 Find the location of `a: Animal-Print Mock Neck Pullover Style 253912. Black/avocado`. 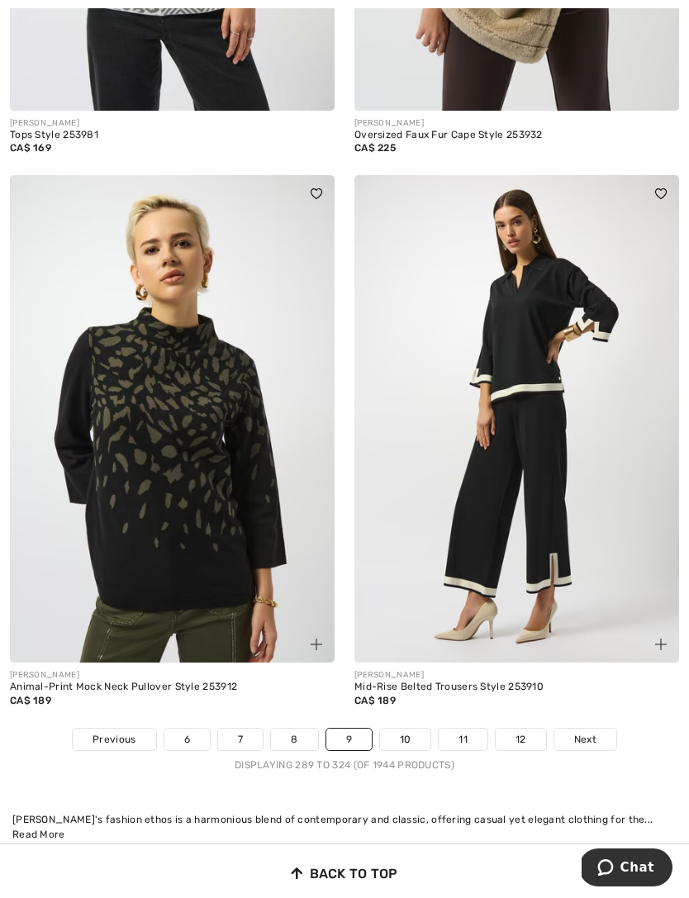

a: Animal-Print Mock Neck Pullover Style 253912. Black/avocado is located at coordinates (172, 419).